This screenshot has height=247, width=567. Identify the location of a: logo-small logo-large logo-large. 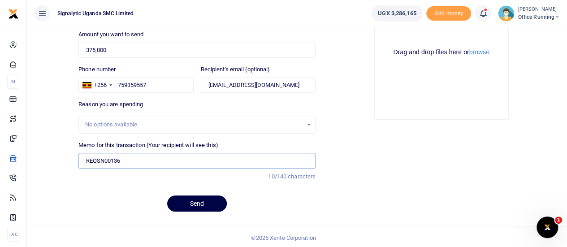
(13, 13).